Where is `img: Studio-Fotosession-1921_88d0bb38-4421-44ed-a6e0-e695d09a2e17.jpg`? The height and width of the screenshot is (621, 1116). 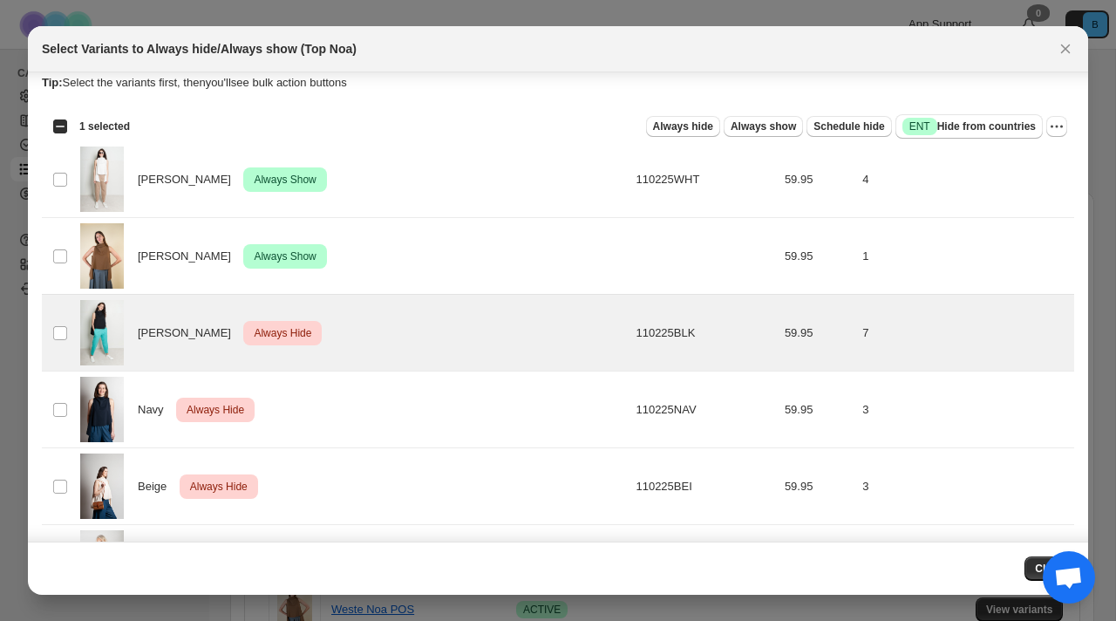 img: Studio-Fotosession-1921_88d0bb38-4421-44ed-a6e0-e695d09a2e17.jpg is located at coordinates (102, 256).